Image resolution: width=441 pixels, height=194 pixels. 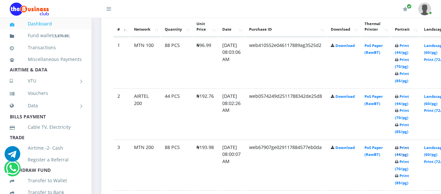 I want to click on td: web410552e046117889ag3525d2, so click(x=286, y=63).